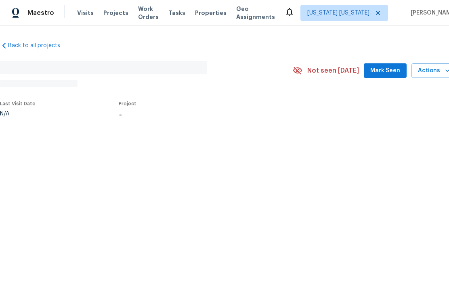 The image size is (449, 295). Describe the element at coordinates (385, 71) in the screenshot. I see `button: Mark Seen` at that location.